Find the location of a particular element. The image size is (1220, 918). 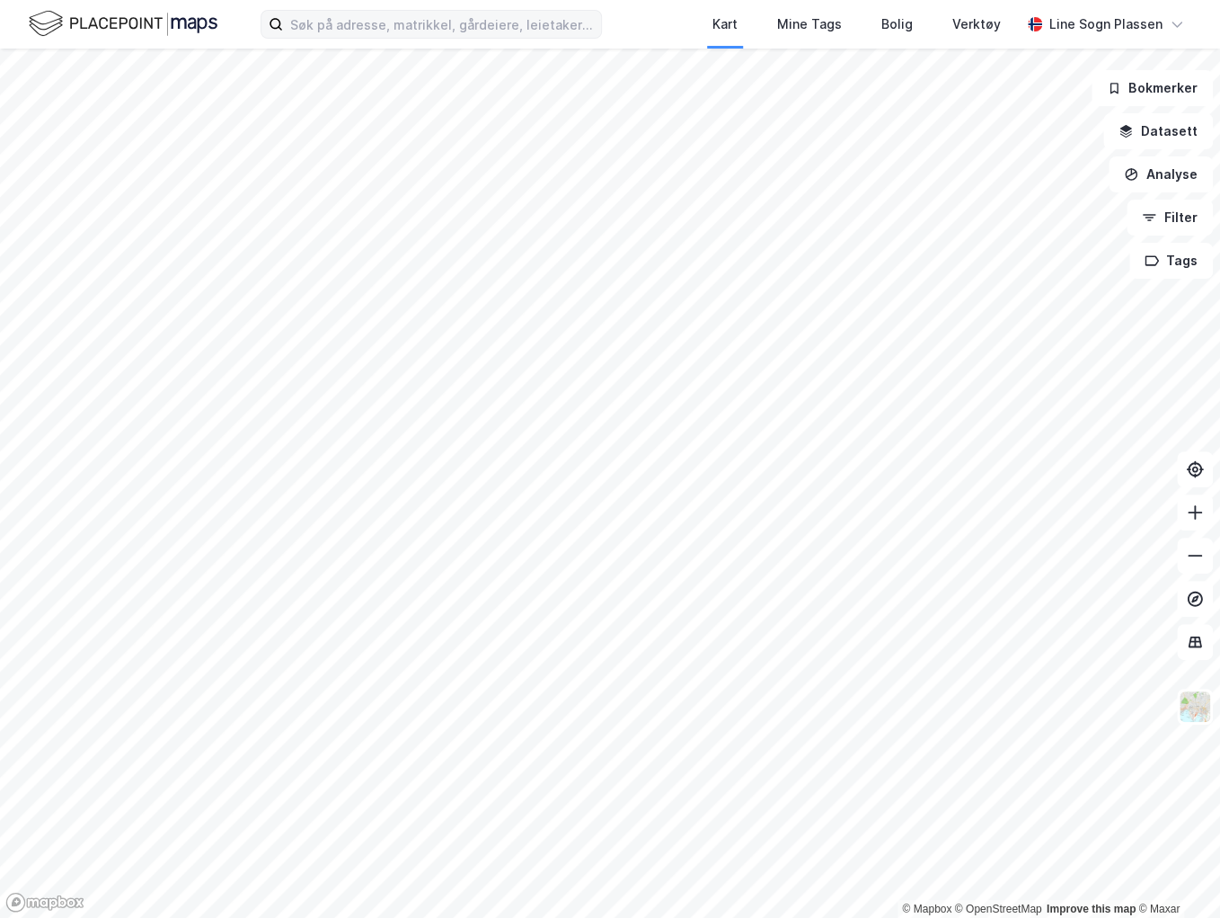

input: Søk på adresse, matrikkel, gårdeiere, leietakere eller personer is located at coordinates (442, 24).